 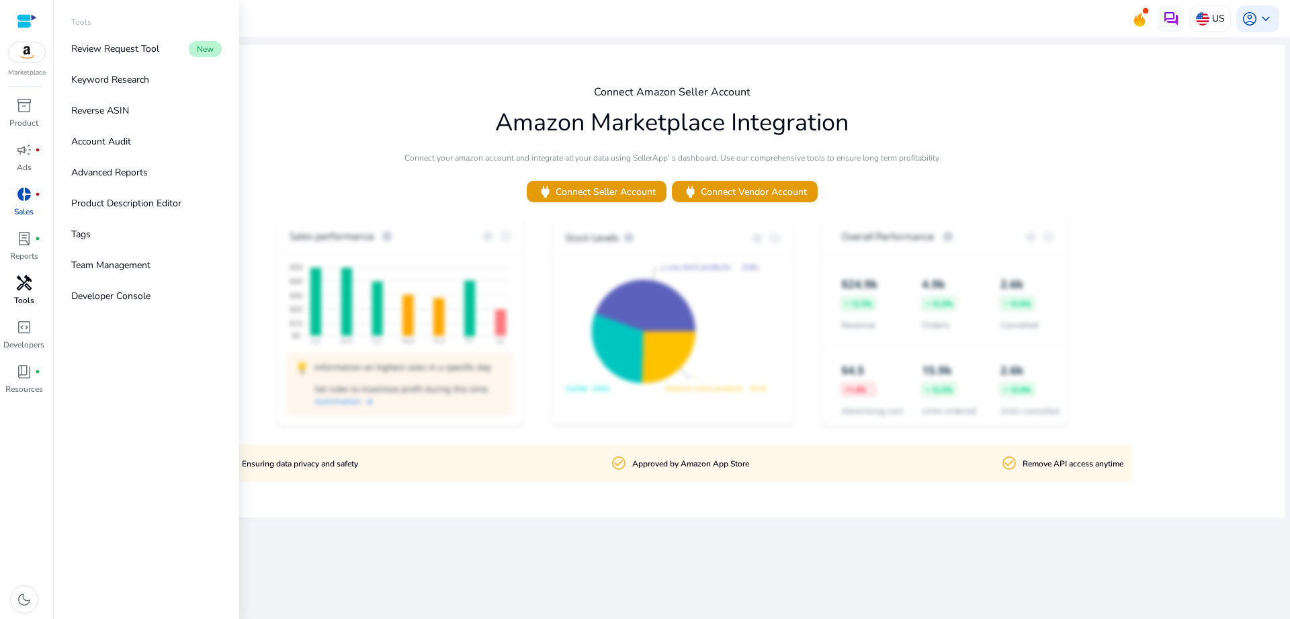 What do you see at coordinates (126, 203) in the screenshot?
I see `p: Product Description Editor` at bounding box center [126, 203].